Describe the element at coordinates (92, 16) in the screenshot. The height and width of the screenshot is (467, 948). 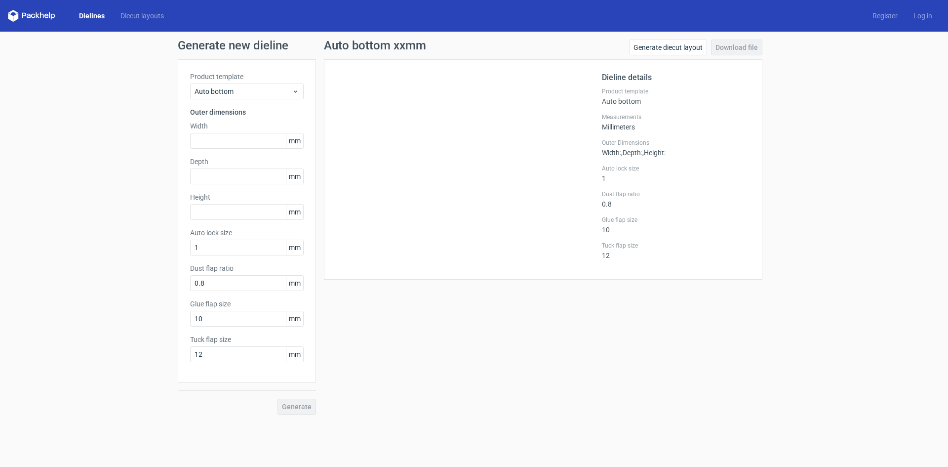
I see `a: Dielines` at that location.